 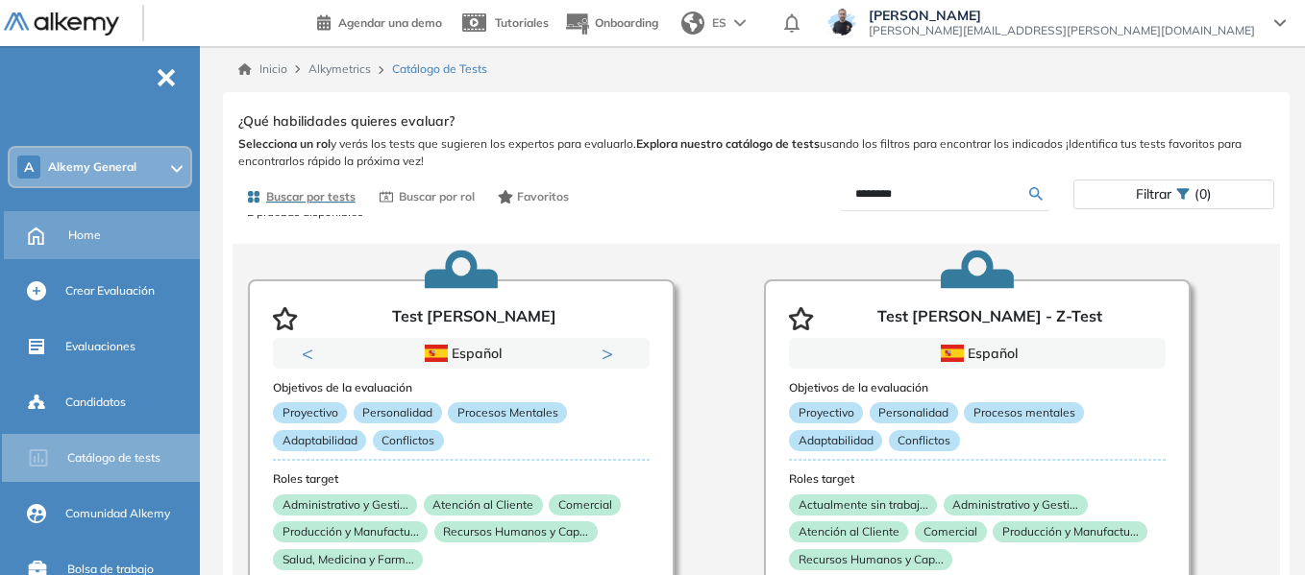 What do you see at coordinates (719, 23) in the screenshot?
I see `span: ES` at bounding box center [719, 23].